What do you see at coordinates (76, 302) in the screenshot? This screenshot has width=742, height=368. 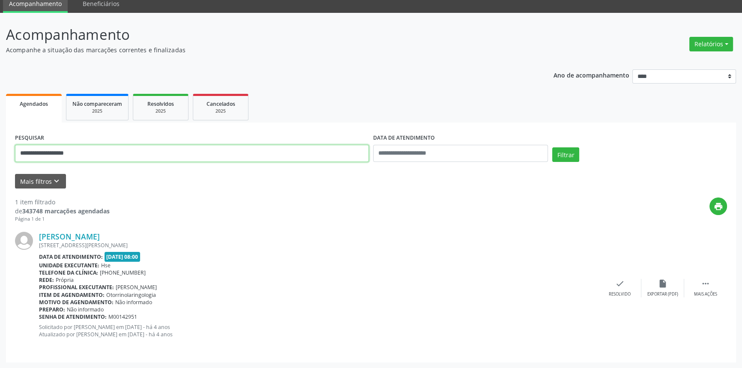 I see `b: Motivo de agendamento:` at bounding box center [76, 302].